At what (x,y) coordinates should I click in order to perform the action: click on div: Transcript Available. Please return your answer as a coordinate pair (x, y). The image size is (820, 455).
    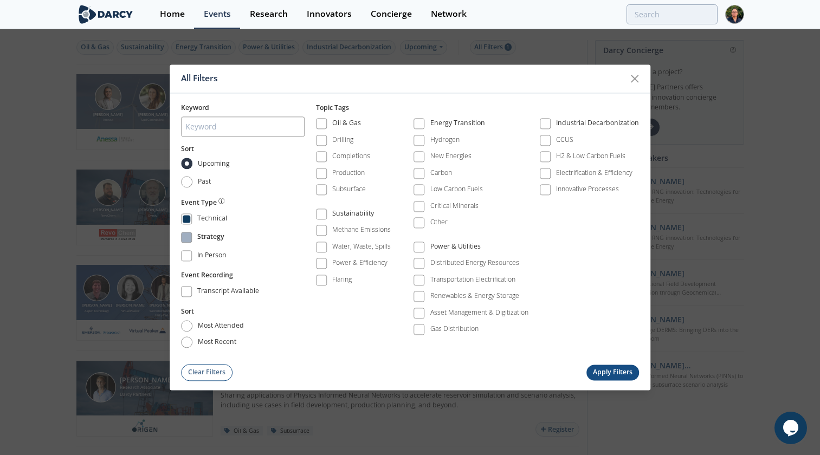
    Looking at the image, I should click on (228, 293).